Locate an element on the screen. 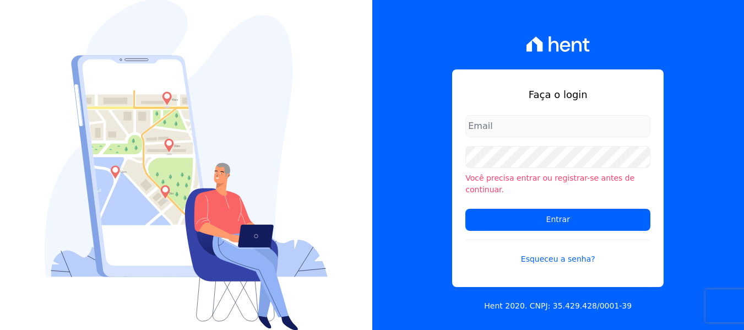  a: Esqueceu a senha? is located at coordinates (558, 252).